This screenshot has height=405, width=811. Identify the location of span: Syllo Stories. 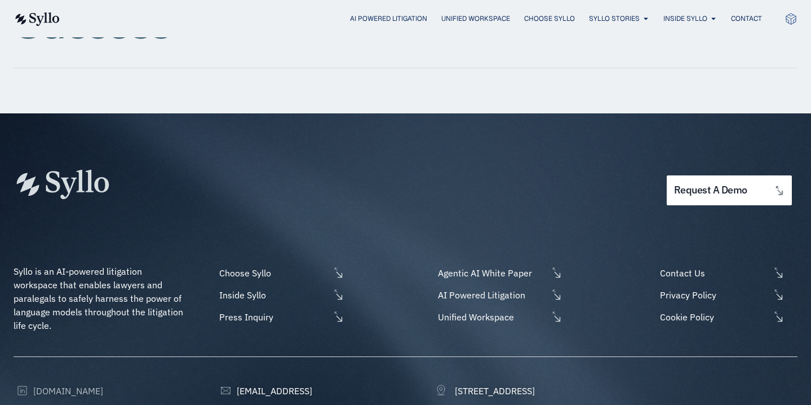
(614, 19).